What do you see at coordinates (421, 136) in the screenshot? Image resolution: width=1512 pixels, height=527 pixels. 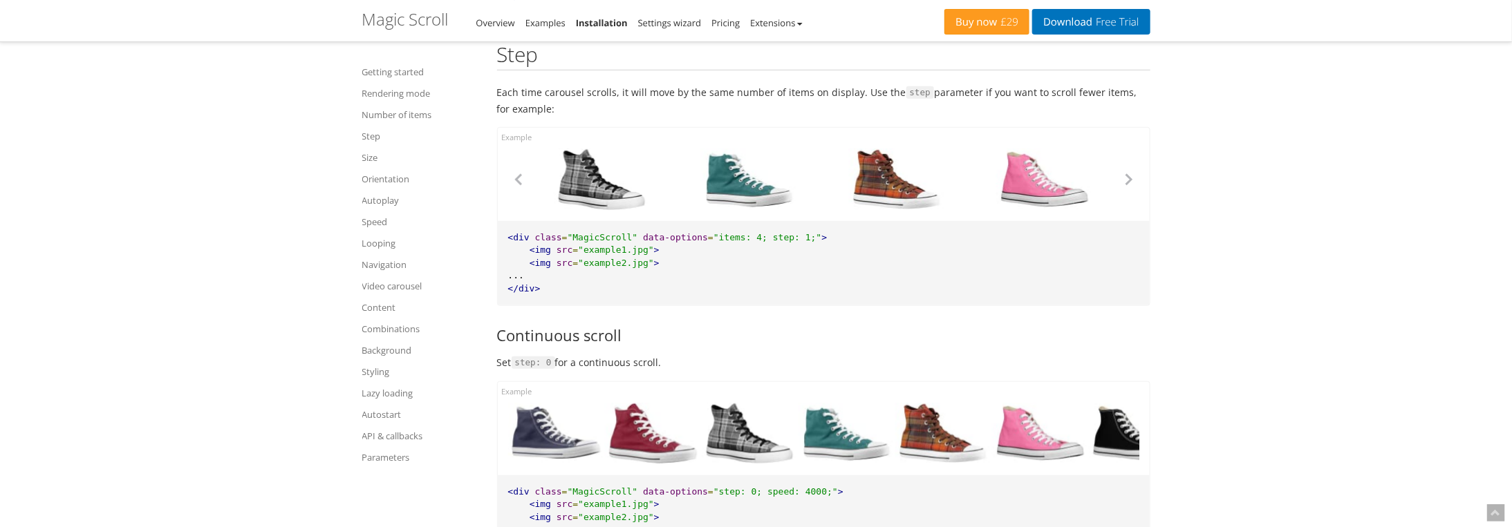 I see `a: Step` at bounding box center [421, 136].